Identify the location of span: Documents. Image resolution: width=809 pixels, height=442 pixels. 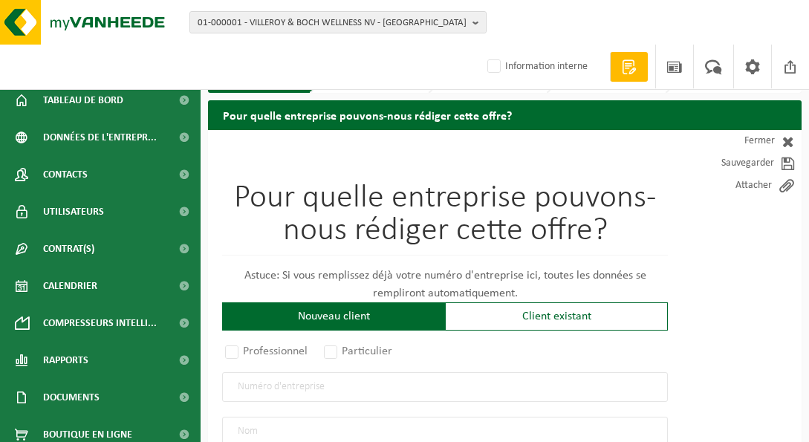
(71, 398).